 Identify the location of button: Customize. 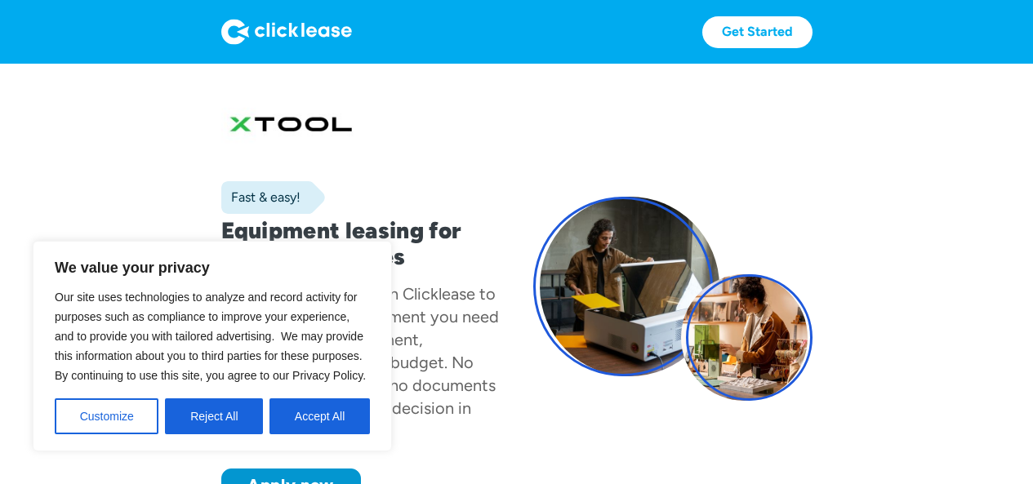
(106, 416).